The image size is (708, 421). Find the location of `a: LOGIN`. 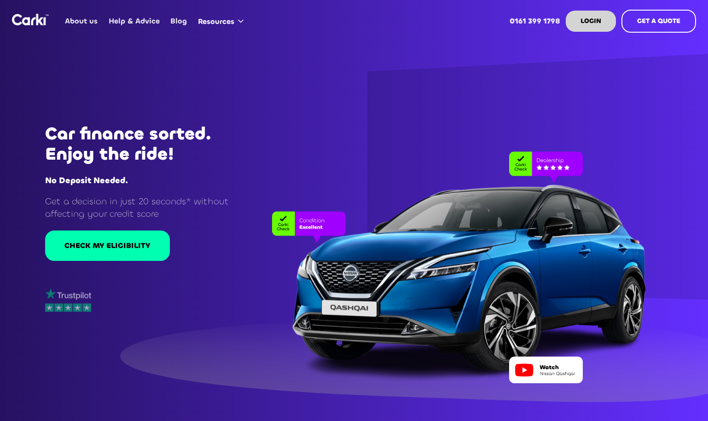

a: LOGIN is located at coordinates (590, 21).